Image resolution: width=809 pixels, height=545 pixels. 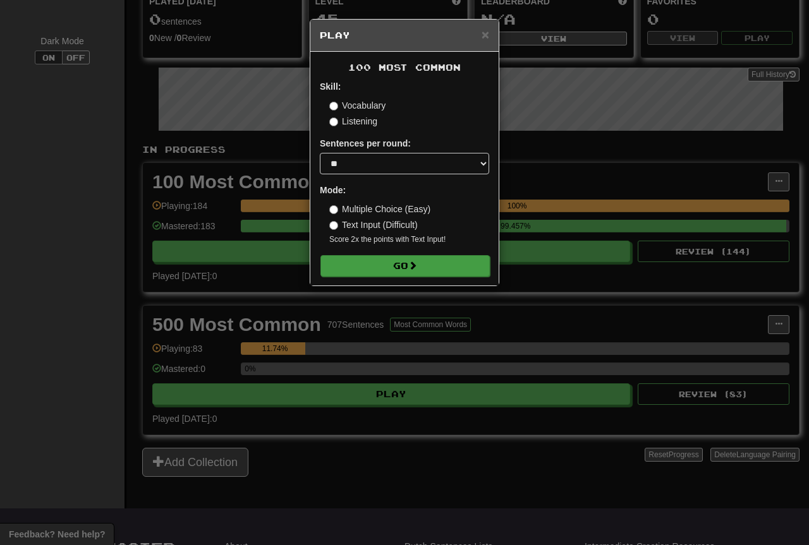 I want to click on h5: Play, so click(x=404, y=35).